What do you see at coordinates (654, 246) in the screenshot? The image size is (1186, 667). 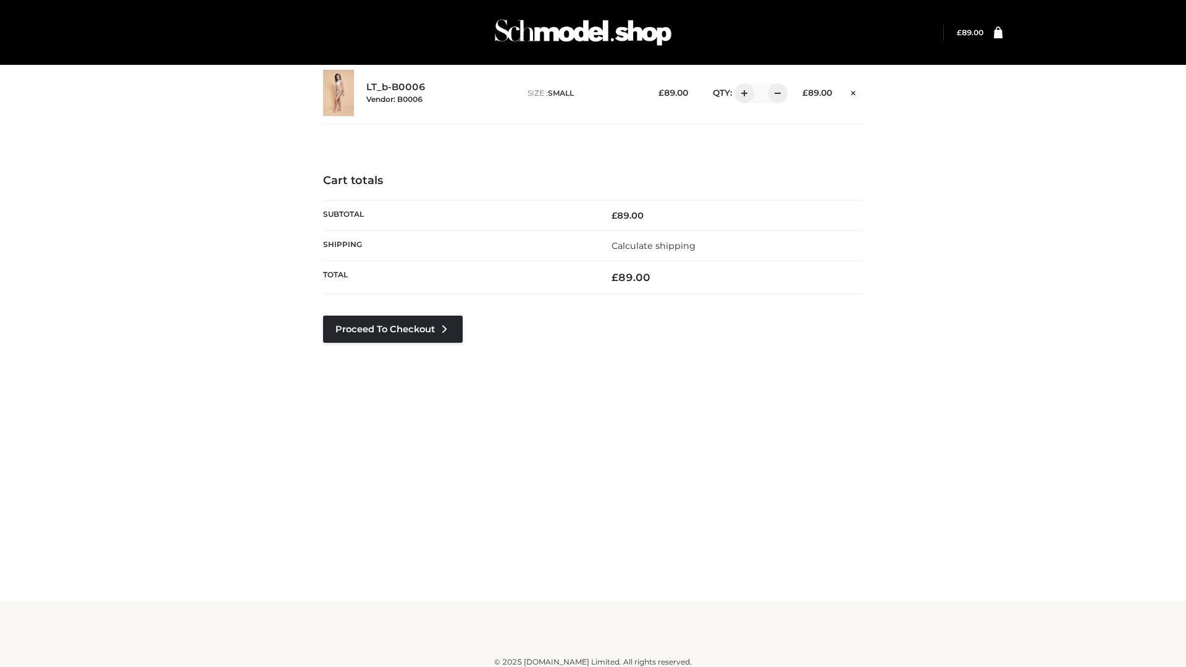 I see `a: Calculate shipping` at bounding box center [654, 246].